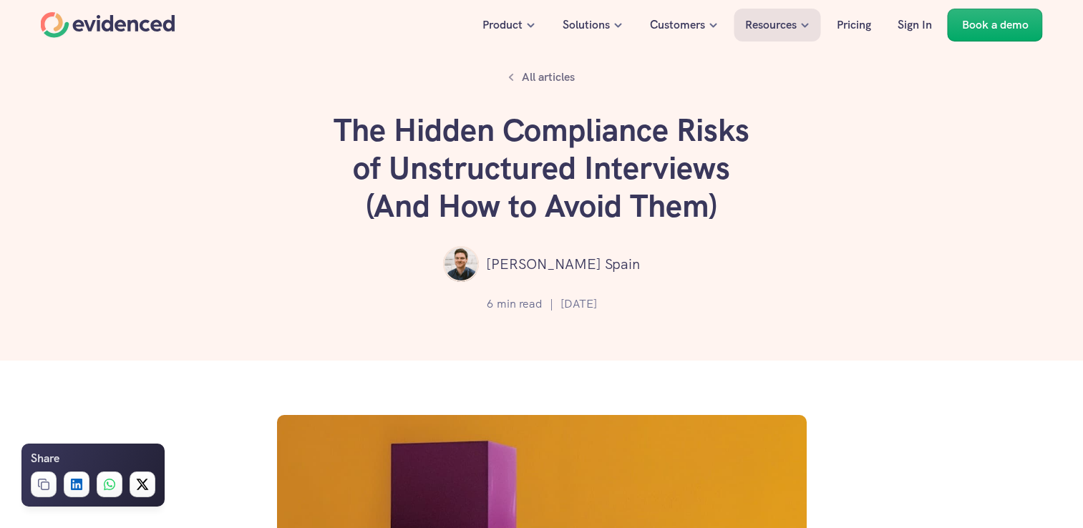  I want to click on h1: The Hidden Compliance Risks of Unstructured Interviews (And How to Avoid Them), so click(542, 168).